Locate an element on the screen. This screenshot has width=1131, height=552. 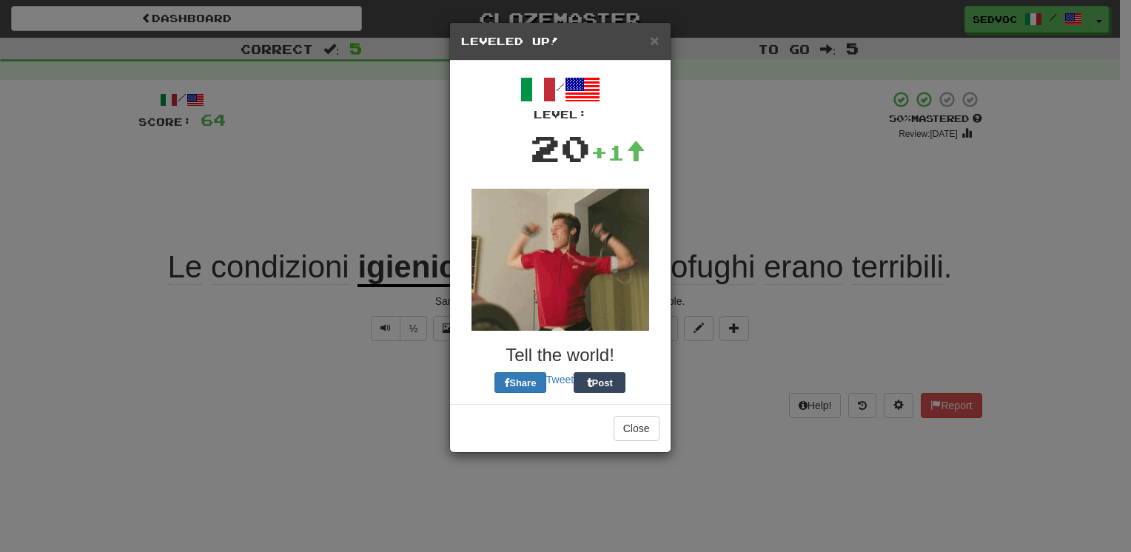
div: 20 is located at coordinates (560, 148).